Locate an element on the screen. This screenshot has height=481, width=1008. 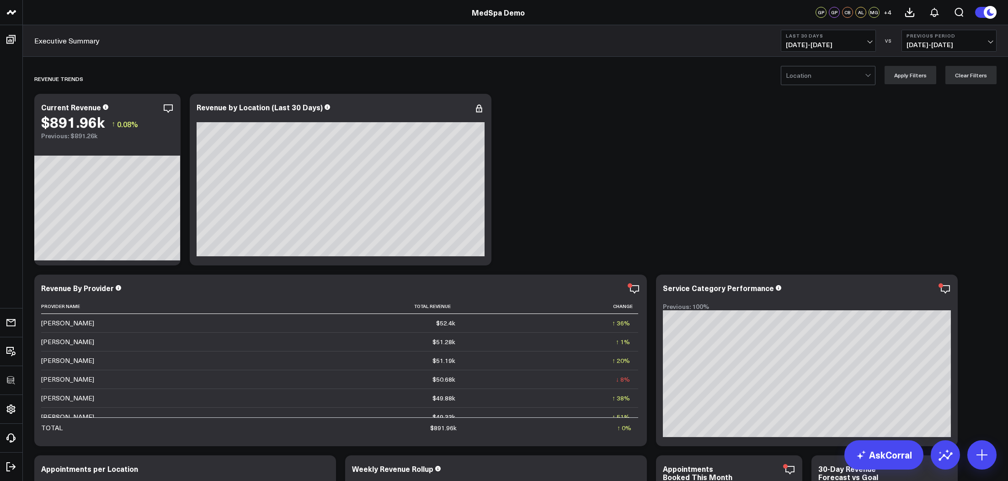
div: ↑ 51% is located at coordinates (621, 417).